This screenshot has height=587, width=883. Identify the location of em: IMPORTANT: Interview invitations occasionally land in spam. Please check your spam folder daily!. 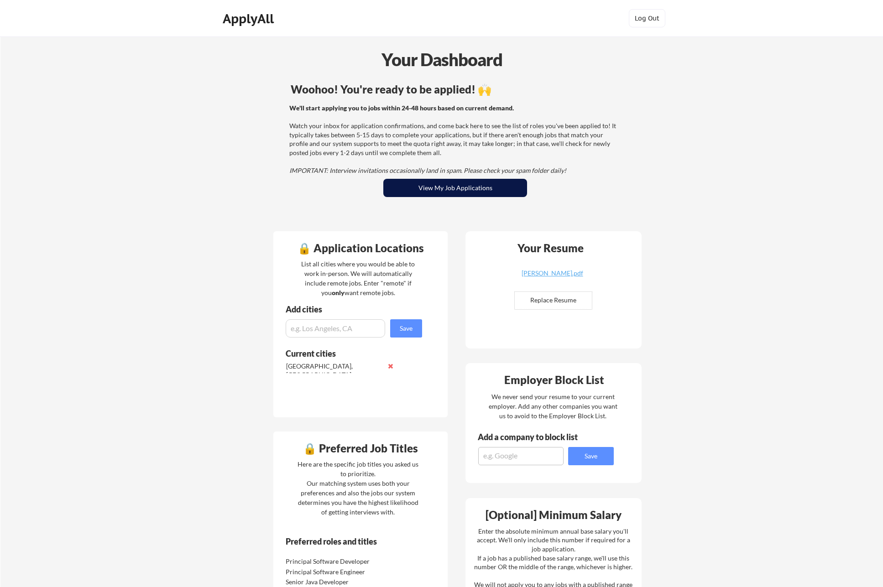
(427, 170).